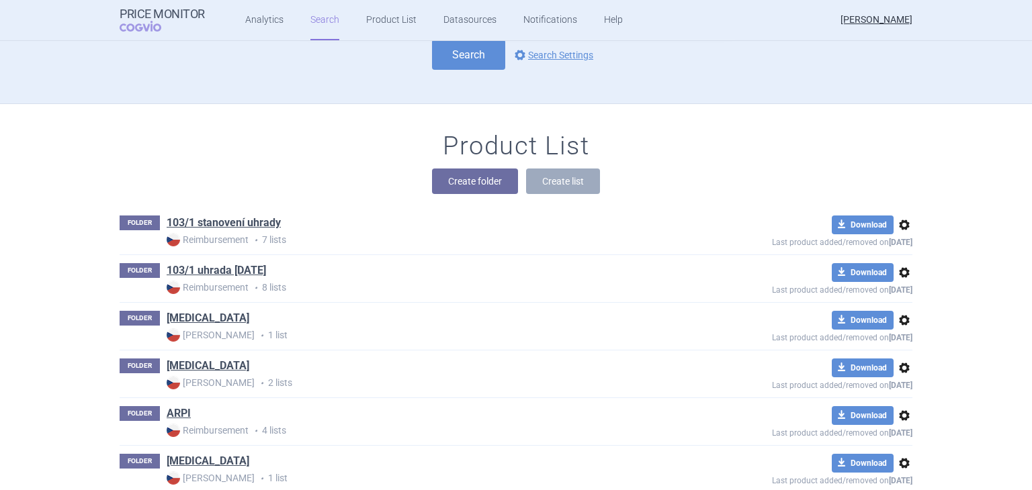  I want to click on p: 7 lists, so click(421, 240).